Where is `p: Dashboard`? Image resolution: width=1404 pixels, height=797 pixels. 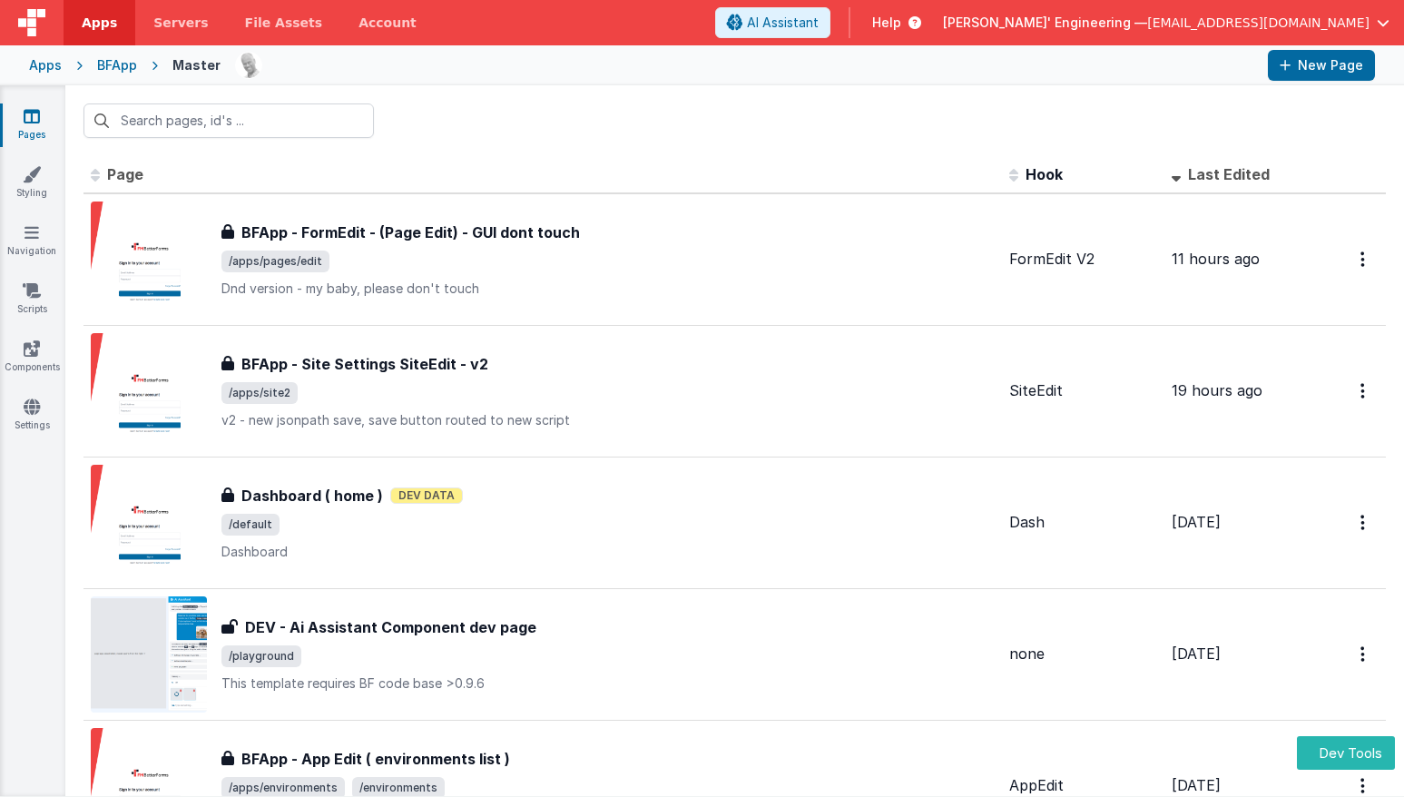 p: Dashboard is located at coordinates (608, 552).